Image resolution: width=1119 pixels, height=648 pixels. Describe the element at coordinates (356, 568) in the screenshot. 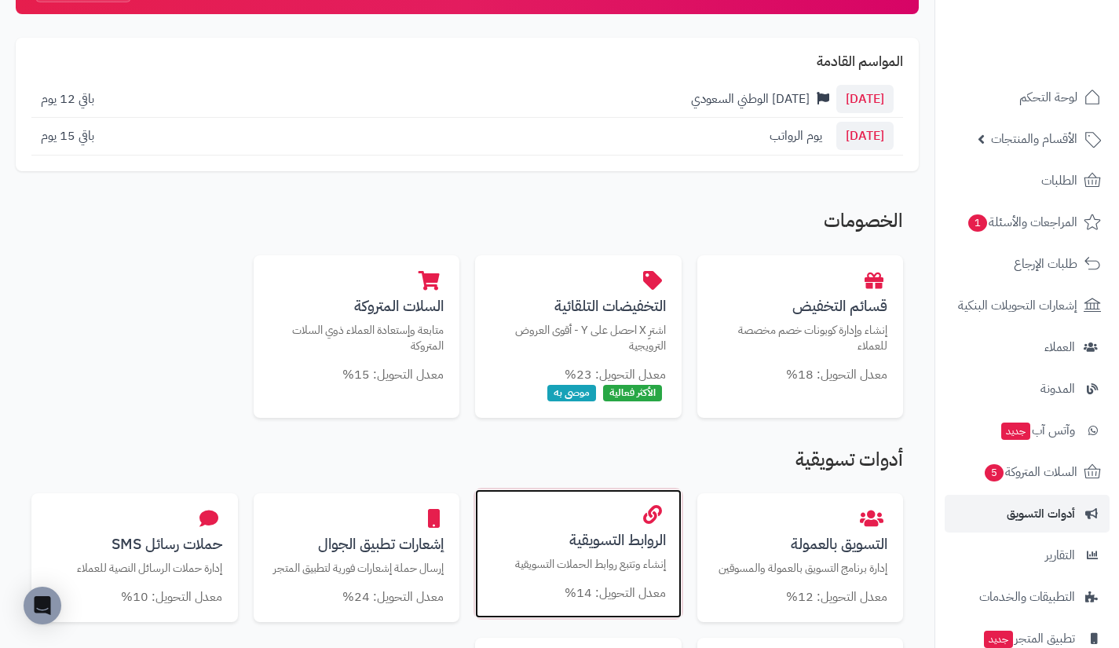

I see `p: إرسال حملة إشعارات فورية لتطبيق المتجر` at that location.